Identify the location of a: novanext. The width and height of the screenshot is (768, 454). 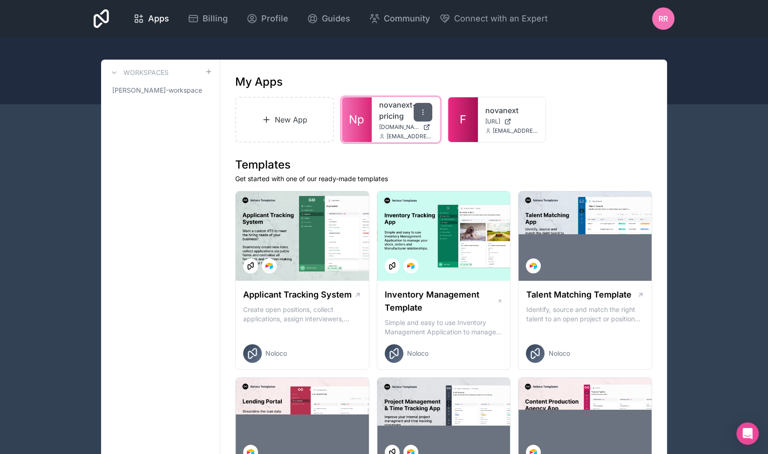
(512, 110).